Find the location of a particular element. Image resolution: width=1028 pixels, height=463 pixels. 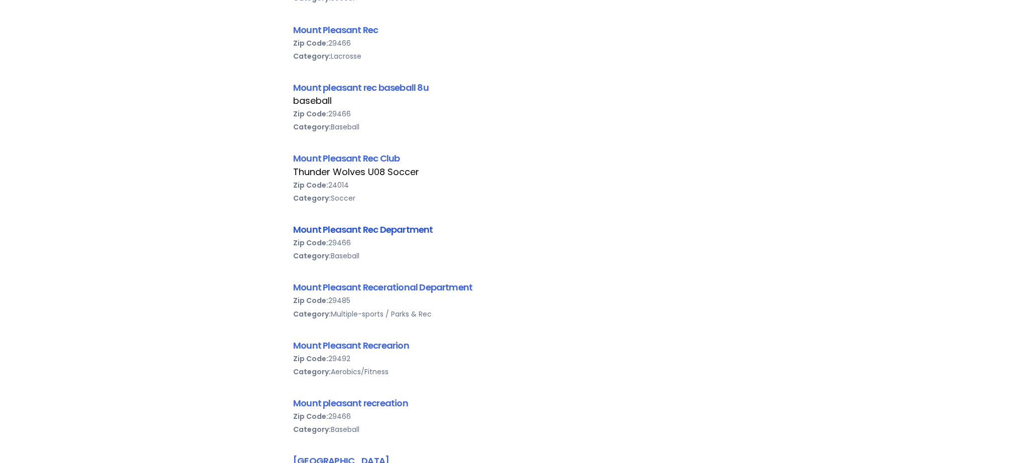

div: Lacrosse is located at coordinates (514, 56).